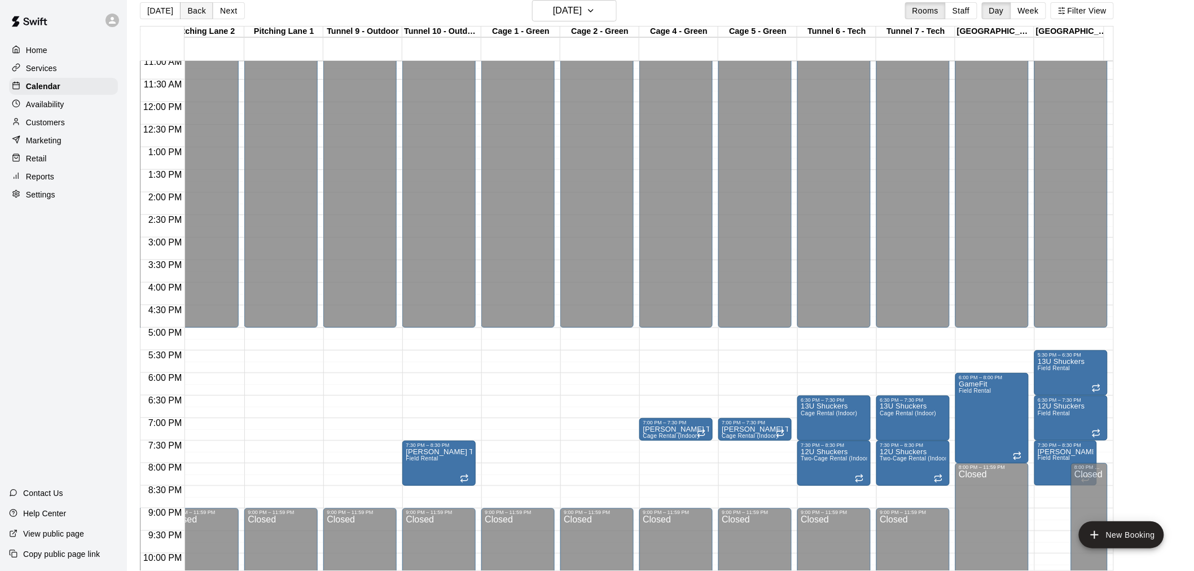 Image resolution: width=1194 pixels, height=571 pixels. What do you see at coordinates (63, 68) in the screenshot?
I see `a: Services` at bounding box center [63, 68].